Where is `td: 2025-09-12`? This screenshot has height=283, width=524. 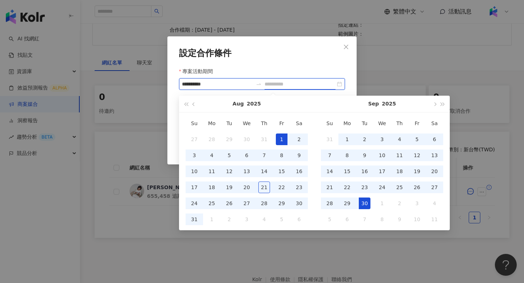 td: 2025-09-12 is located at coordinates (417, 155).